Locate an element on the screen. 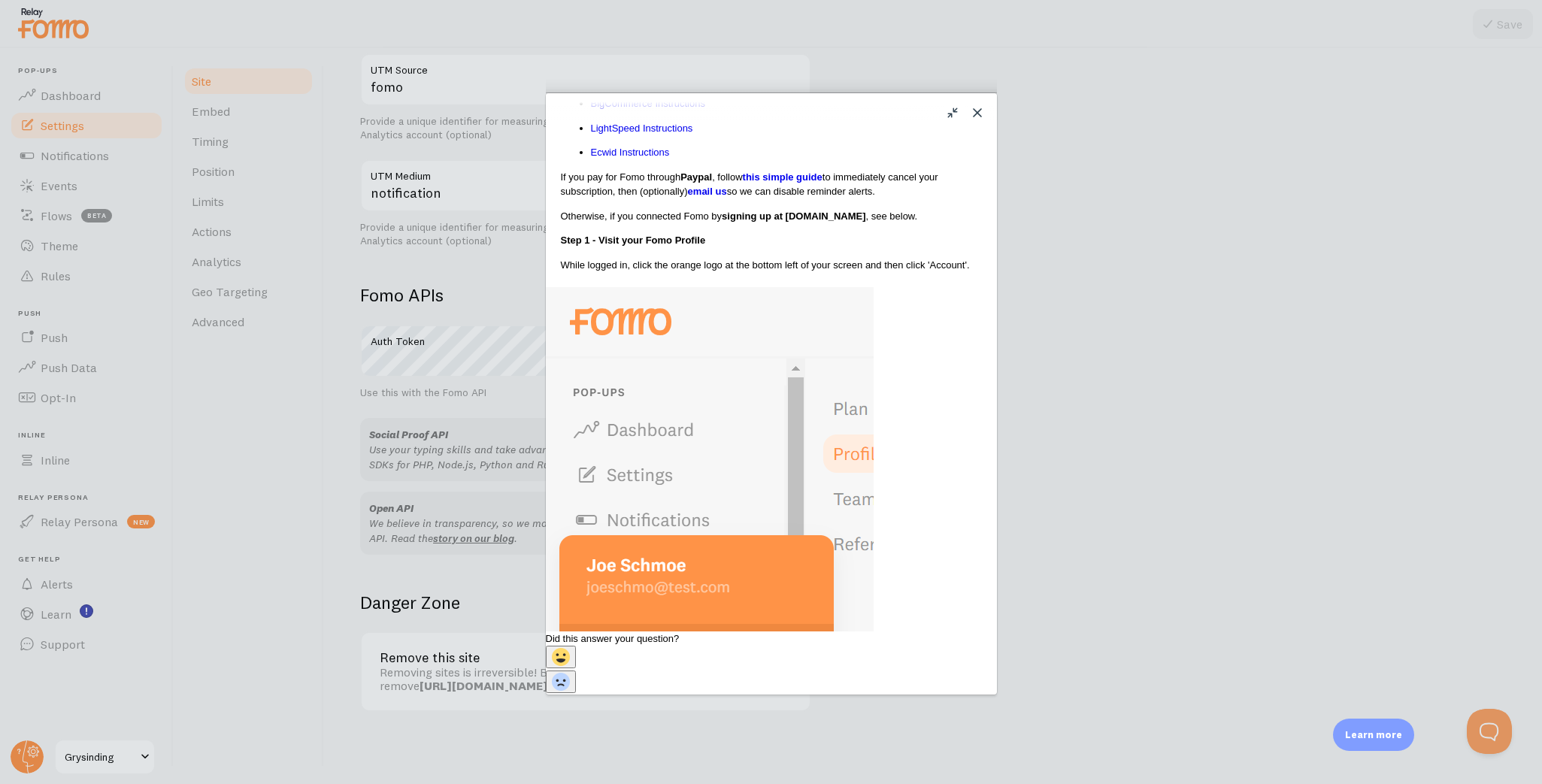  p: If you pay for Fomo through , follow to immediately cancel your subscription, then (optionally) s... is located at coordinates (771, 184).